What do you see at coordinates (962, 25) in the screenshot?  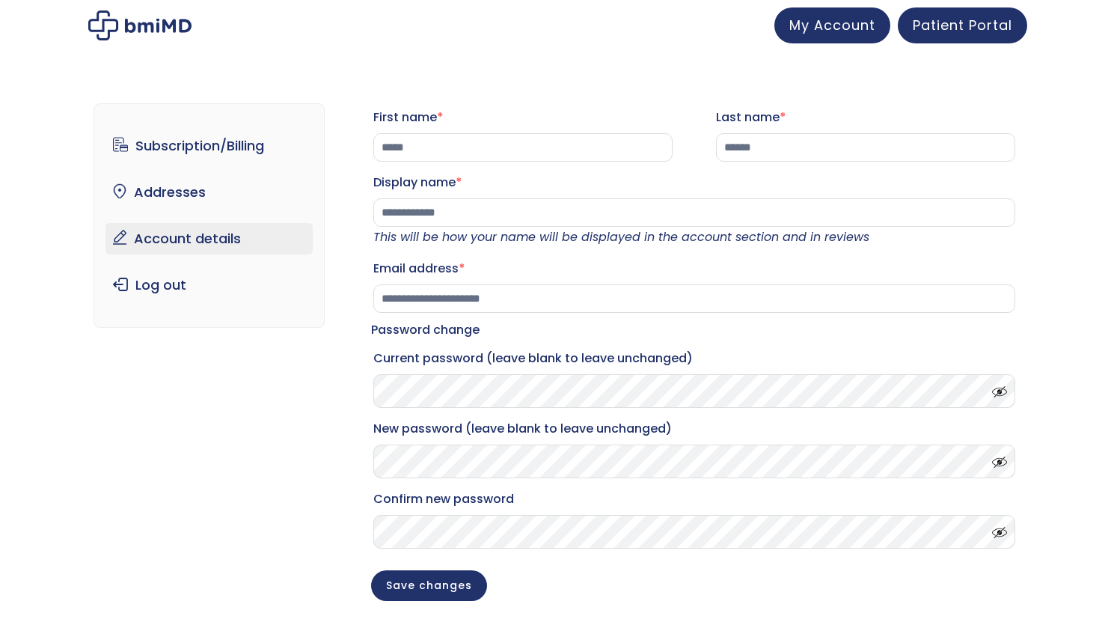 I see `span: Patient Portal` at bounding box center [962, 25].